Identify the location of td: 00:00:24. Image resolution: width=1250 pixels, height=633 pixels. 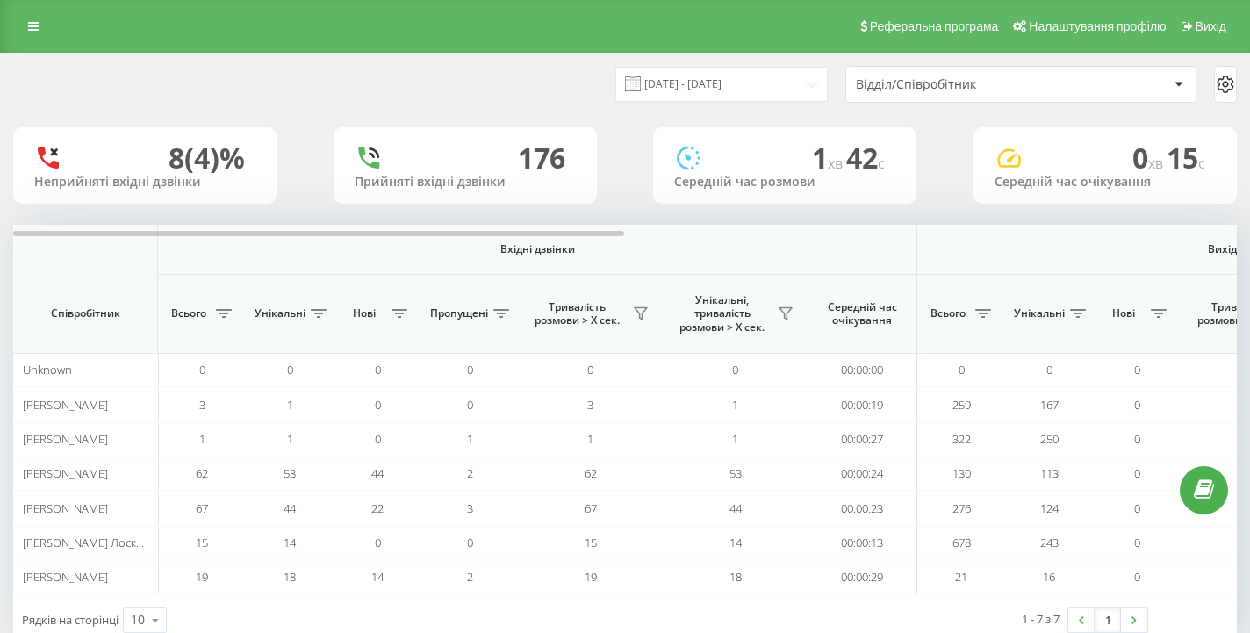
(862, 473).